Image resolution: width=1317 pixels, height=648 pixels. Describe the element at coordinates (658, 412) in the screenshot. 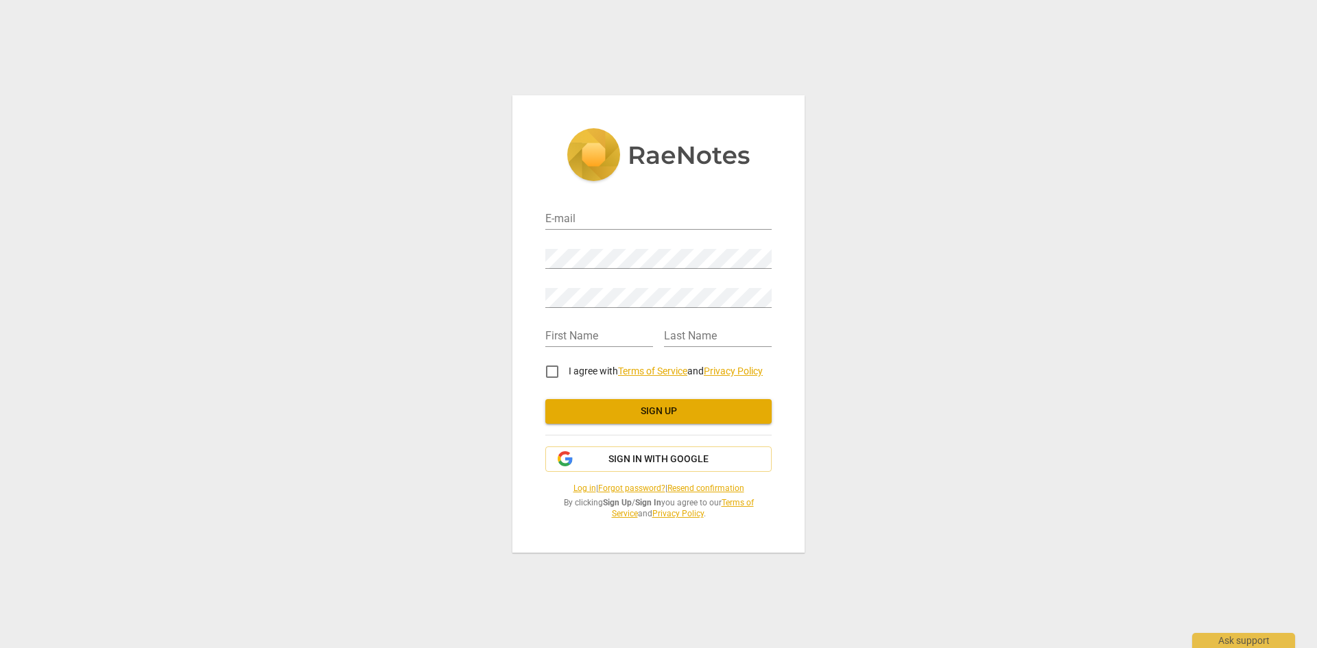

I see `button: Sign up` at that location.